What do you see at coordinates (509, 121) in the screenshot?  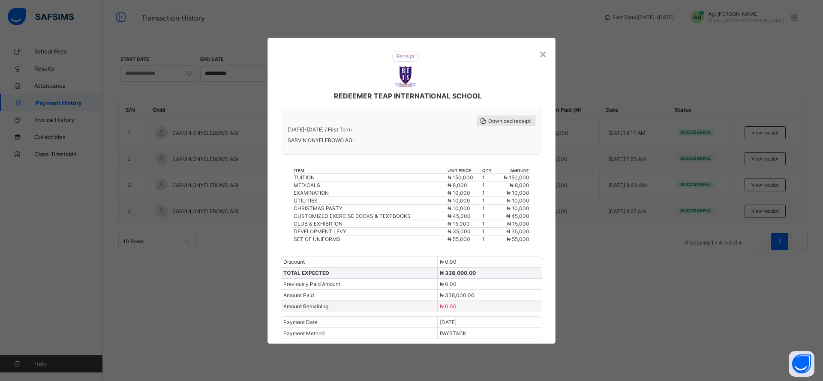 I see `span: Download receipt` at bounding box center [509, 121].